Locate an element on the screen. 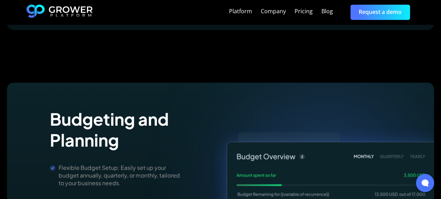  a: Company is located at coordinates (273, 12).